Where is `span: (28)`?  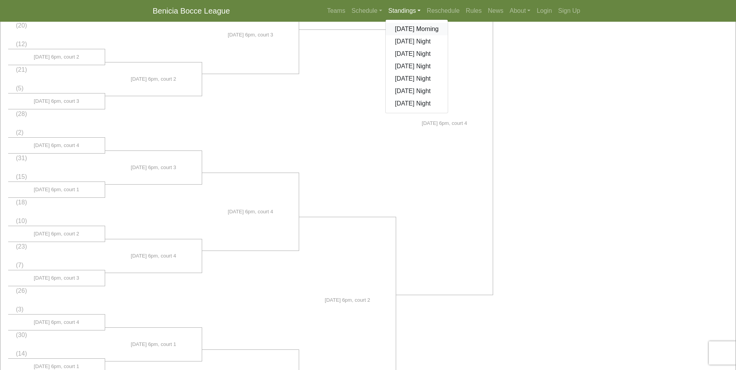
span: (28) is located at coordinates (21, 114).